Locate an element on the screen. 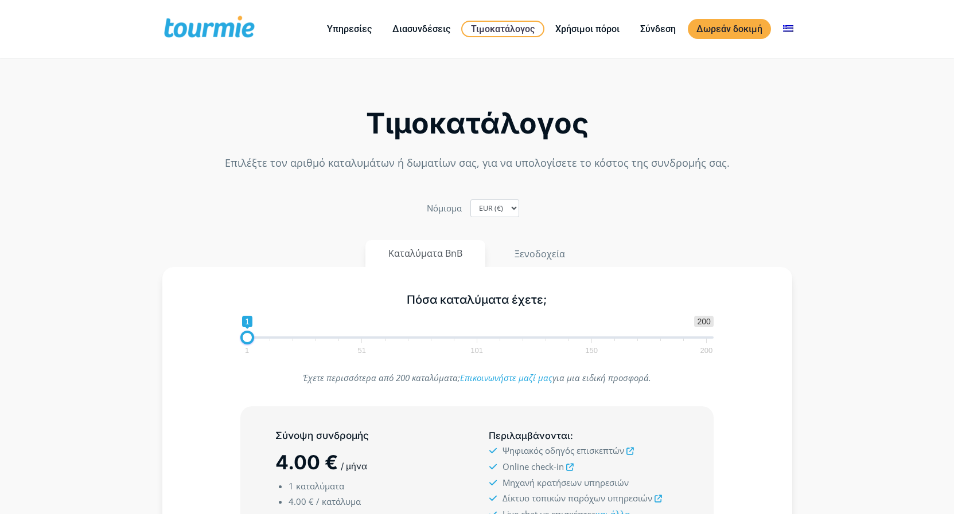  a: Χρήσιμοι πόροι is located at coordinates (587, 29).